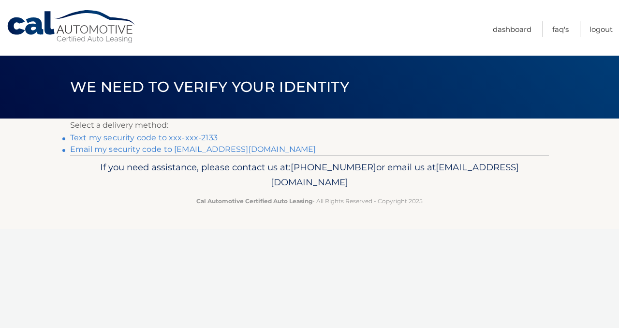 Image resolution: width=619 pixels, height=328 pixels. What do you see at coordinates (512, 29) in the screenshot?
I see `a: Dashboard` at bounding box center [512, 29].